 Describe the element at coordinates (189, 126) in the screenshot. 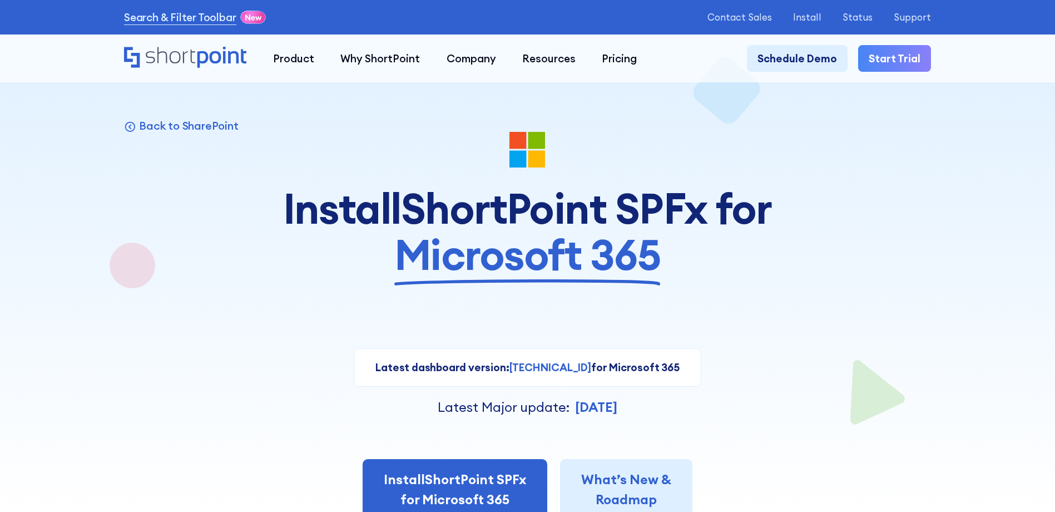

I see `p: Back to SharePoint` at that location.